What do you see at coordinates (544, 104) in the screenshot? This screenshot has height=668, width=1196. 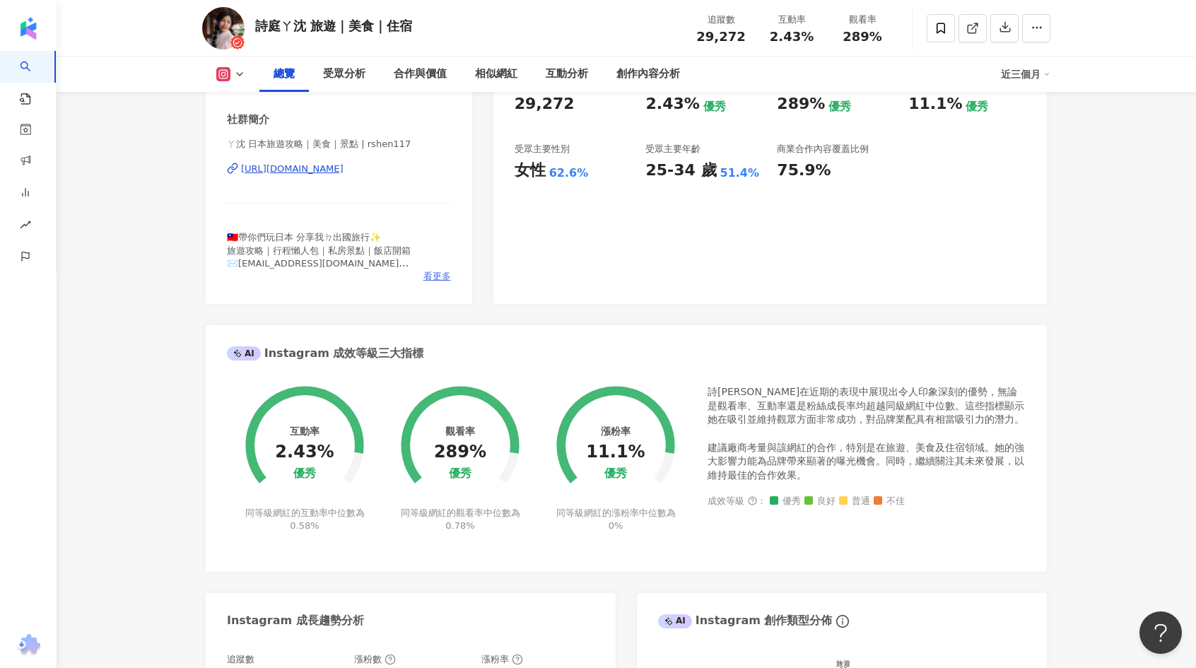 I see `div: 29,272` at bounding box center [544, 104].